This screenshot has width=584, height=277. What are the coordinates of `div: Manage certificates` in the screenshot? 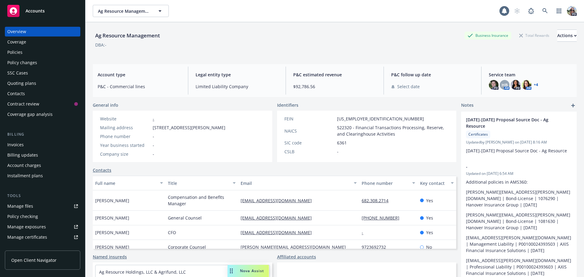 It's located at (27, 237).